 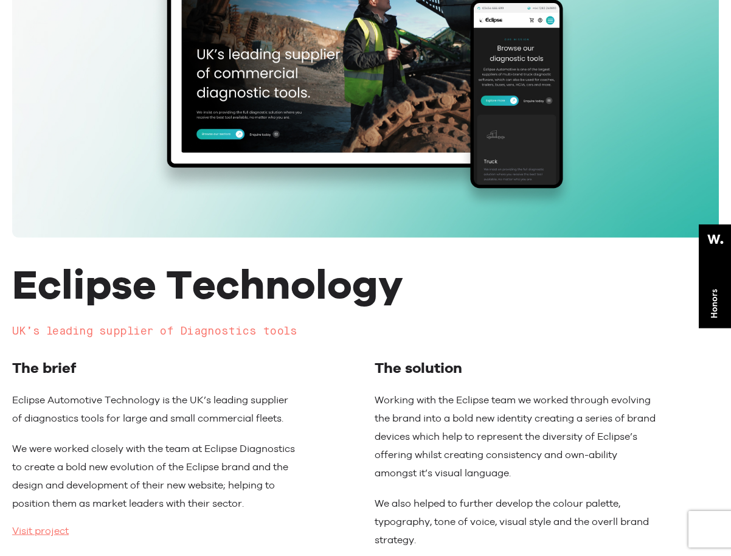 What do you see at coordinates (154, 368) in the screenshot?
I see `h4: The brief` at bounding box center [154, 368].